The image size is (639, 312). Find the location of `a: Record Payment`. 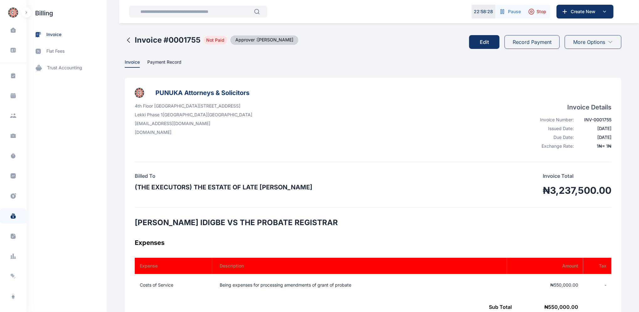

a: Record Payment is located at coordinates (532, 42).